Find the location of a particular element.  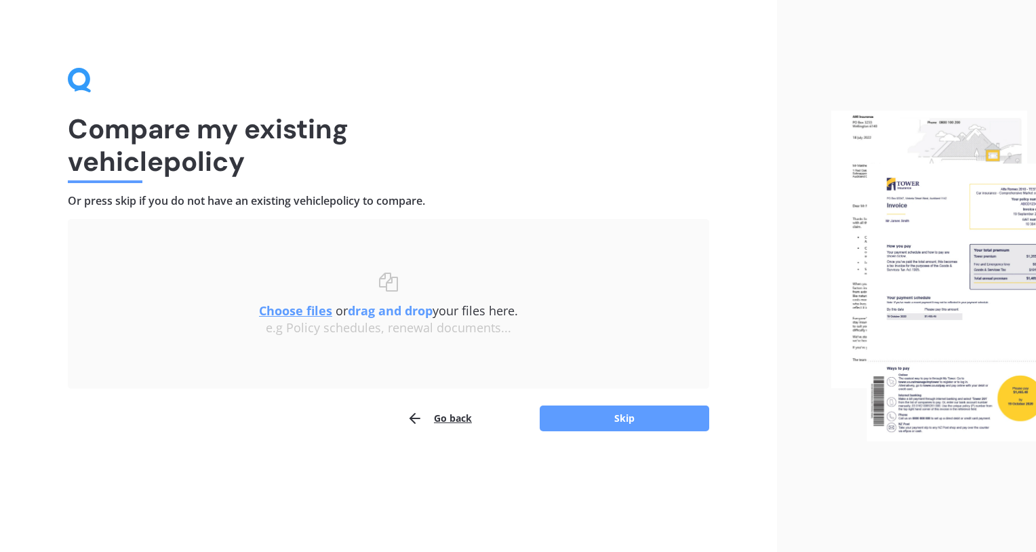

u: Choose files is located at coordinates (296, 310).